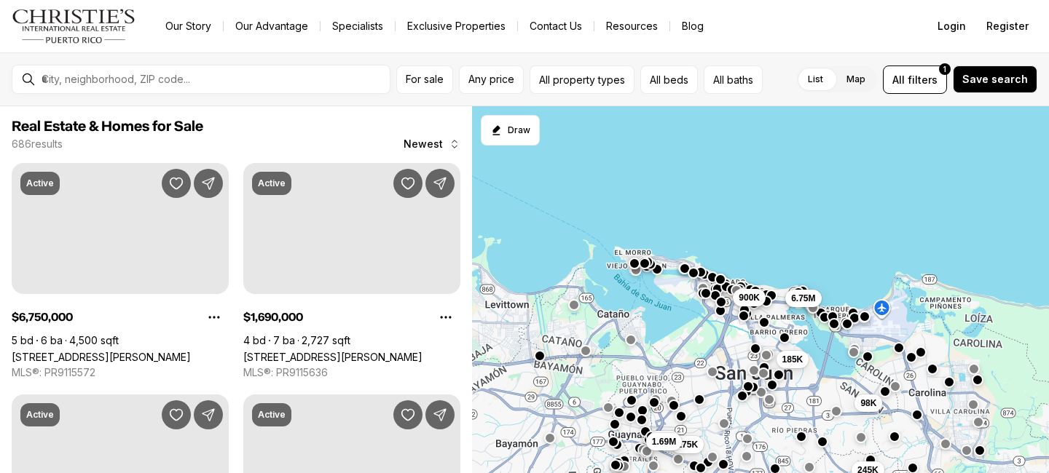 This screenshot has height=473, width=1049. Describe the element at coordinates (632, 26) in the screenshot. I see `a: Resources` at that location.